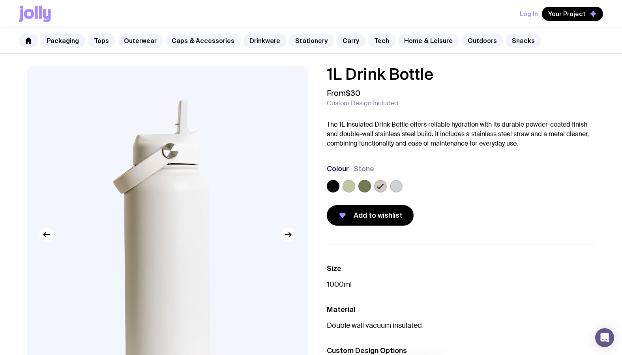 The height and width of the screenshot is (355, 622). Describe the element at coordinates (461, 269) in the screenshot. I see `h3: Size` at that location.